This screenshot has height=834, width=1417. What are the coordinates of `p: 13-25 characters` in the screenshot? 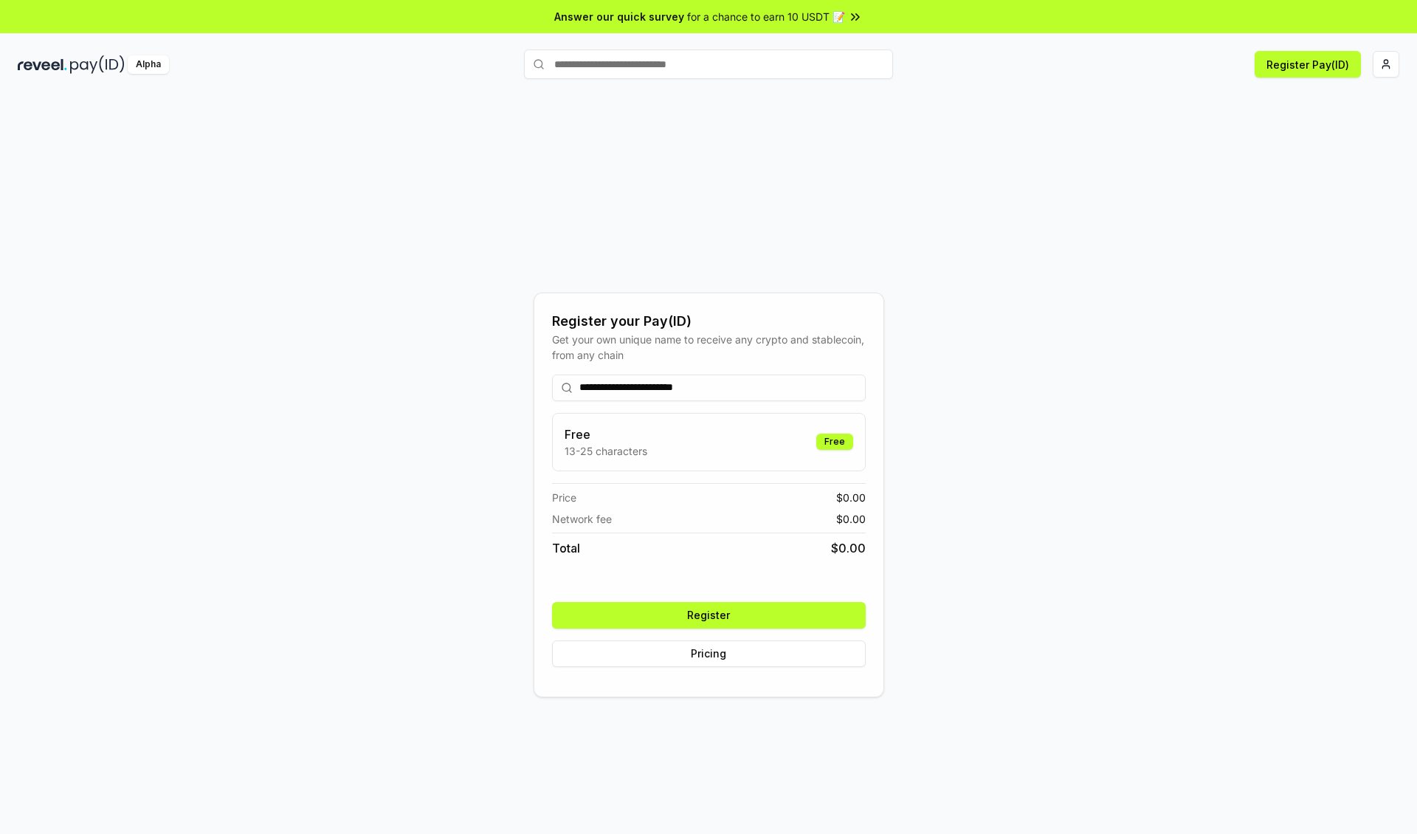 It's located at (606, 450).